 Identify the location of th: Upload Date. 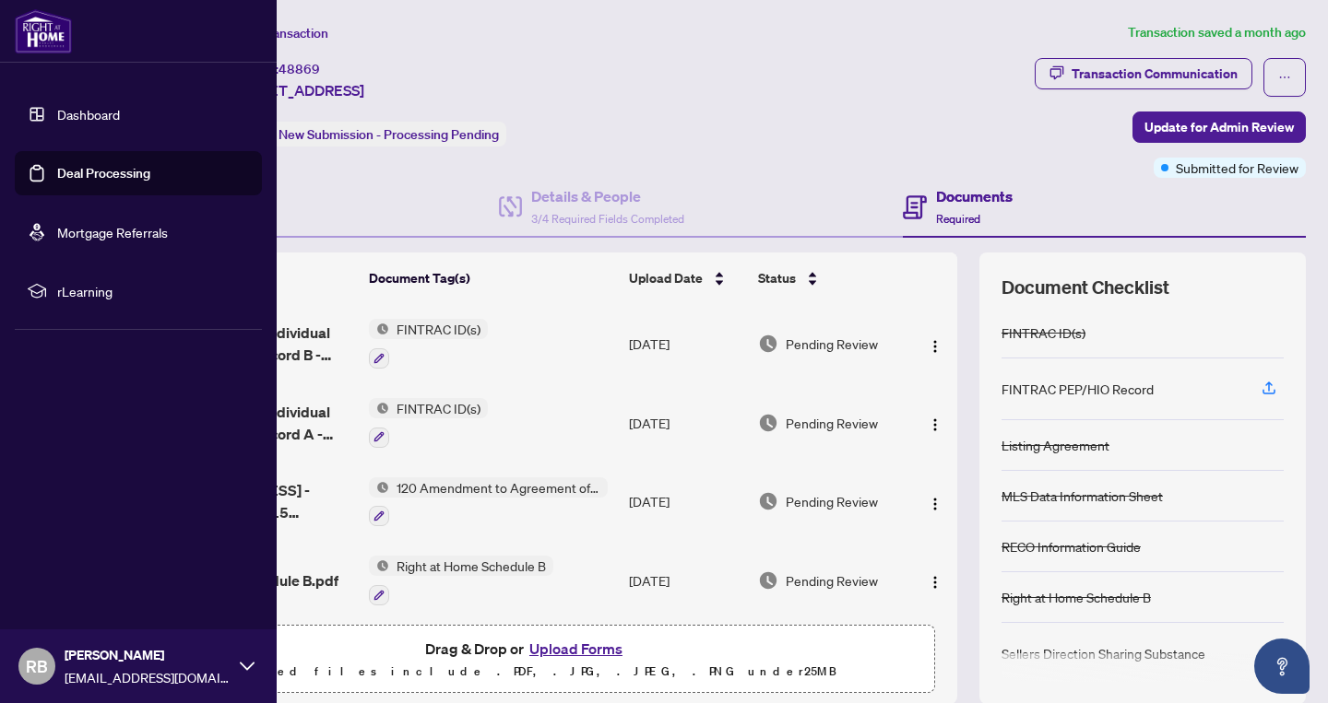
(686, 278).